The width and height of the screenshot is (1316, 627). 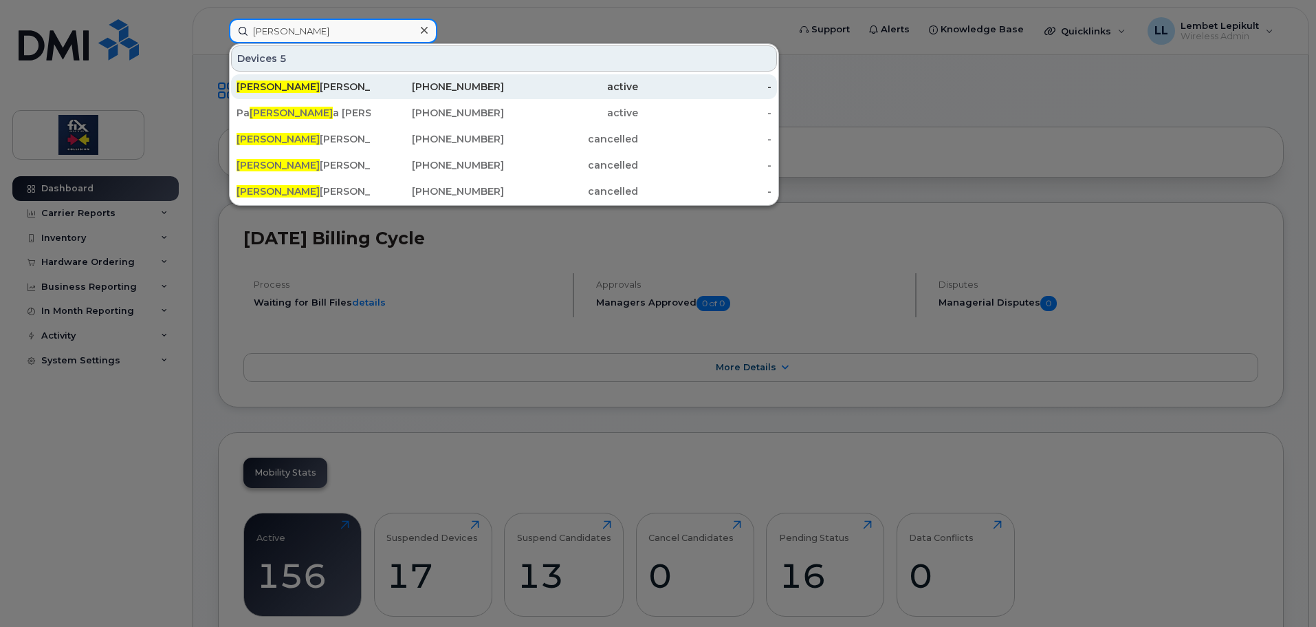 What do you see at coordinates (504, 58) in the screenshot?
I see `div: Devices` at bounding box center [504, 58].